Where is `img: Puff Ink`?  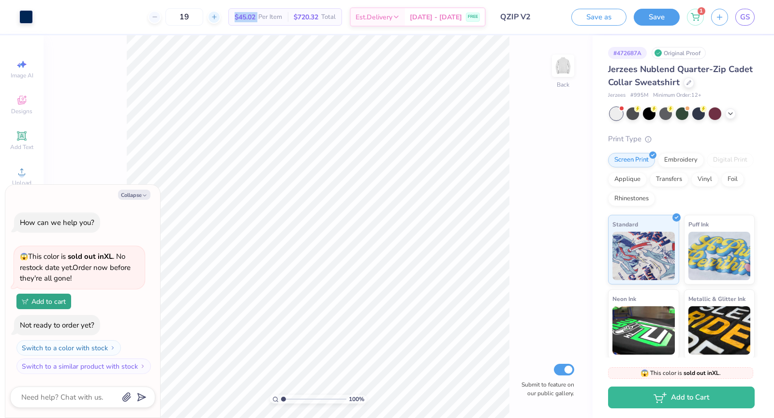
img: Puff Ink is located at coordinates (720, 256).